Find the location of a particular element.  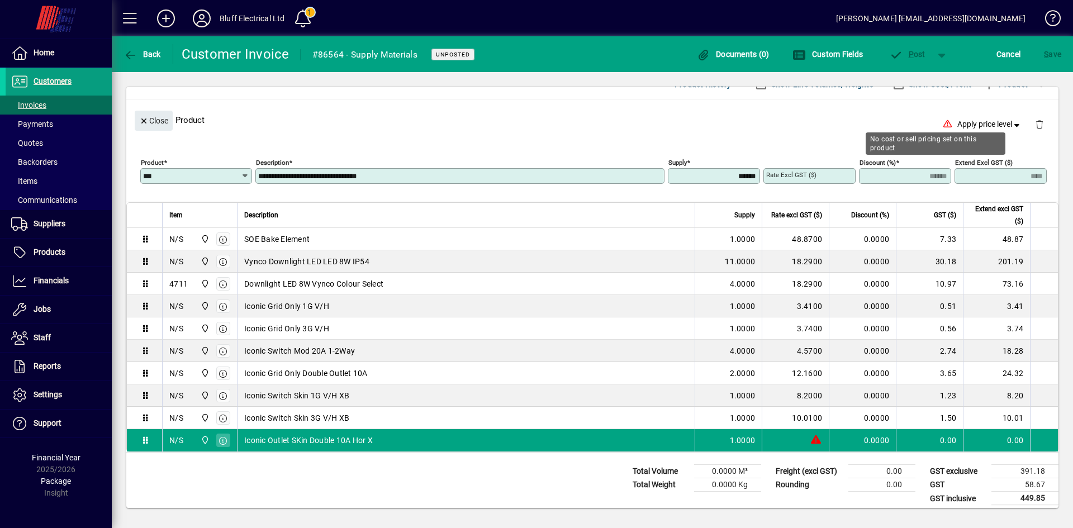

a: Home is located at coordinates (59, 53).